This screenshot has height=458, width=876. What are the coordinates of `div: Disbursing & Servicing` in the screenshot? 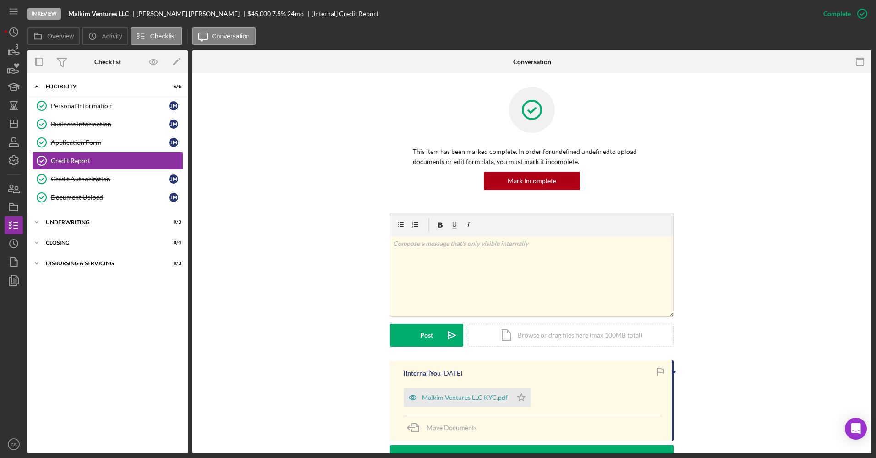 It's located at (102, 263).